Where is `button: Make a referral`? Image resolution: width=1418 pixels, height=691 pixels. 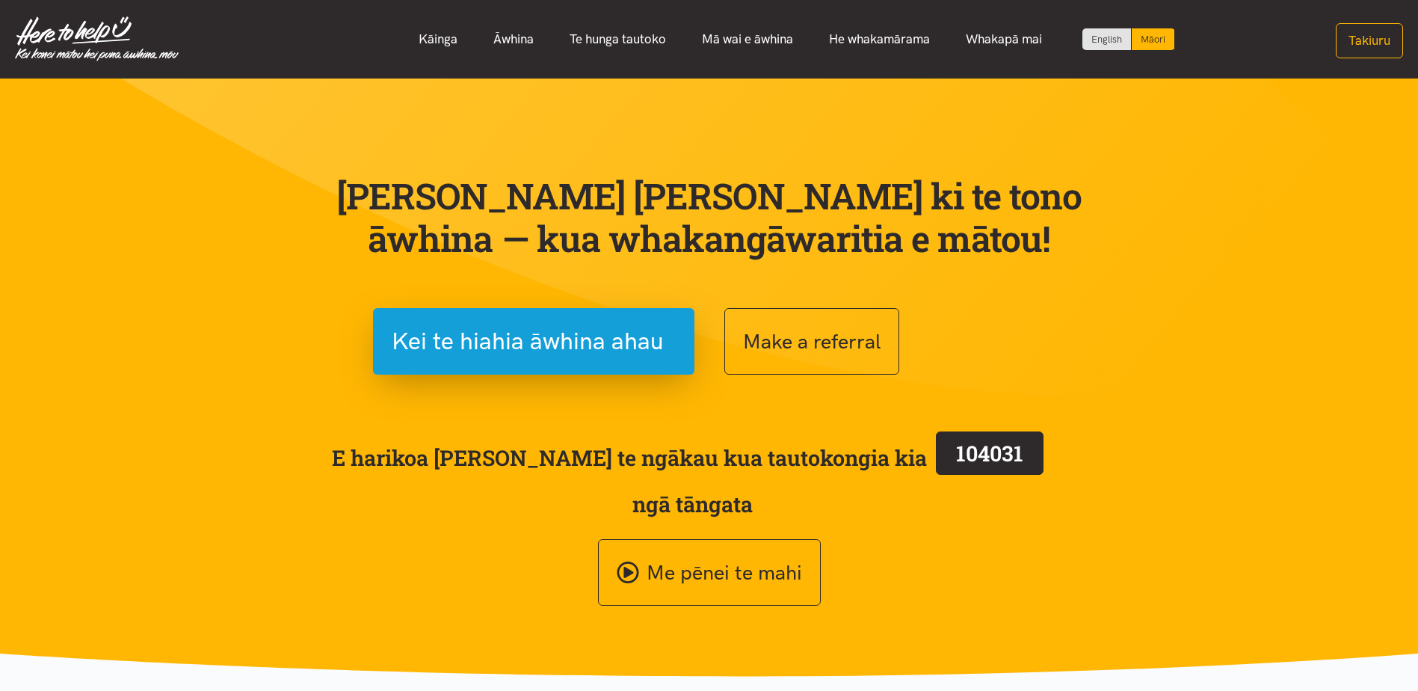
button: Make a referral is located at coordinates (812, 341).